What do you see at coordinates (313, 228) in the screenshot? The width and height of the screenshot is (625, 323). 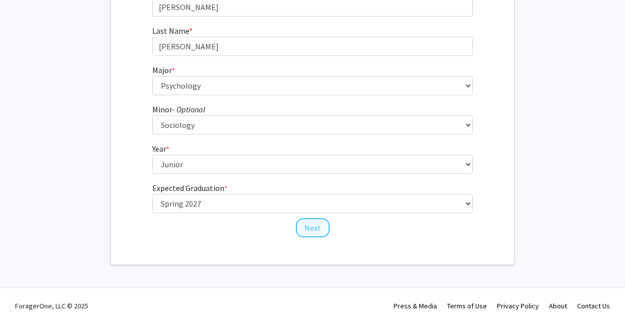 I see `button: Next` at bounding box center [313, 228].